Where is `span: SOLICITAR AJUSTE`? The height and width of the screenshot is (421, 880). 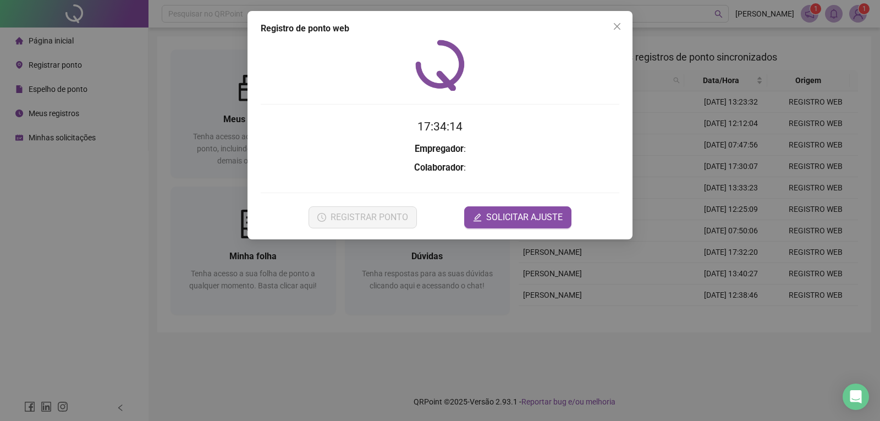 span: SOLICITAR AJUSTE is located at coordinates (524, 217).